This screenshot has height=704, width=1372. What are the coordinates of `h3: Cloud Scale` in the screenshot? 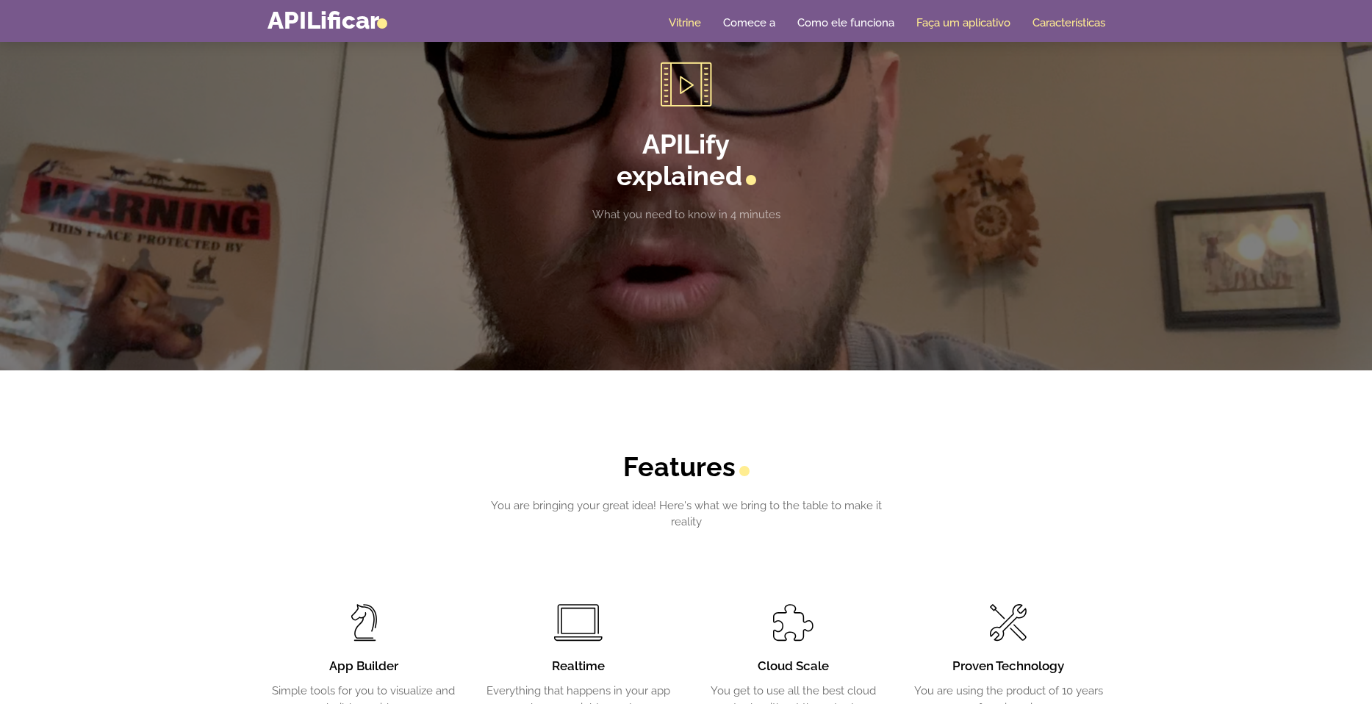 It's located at (794, 667).